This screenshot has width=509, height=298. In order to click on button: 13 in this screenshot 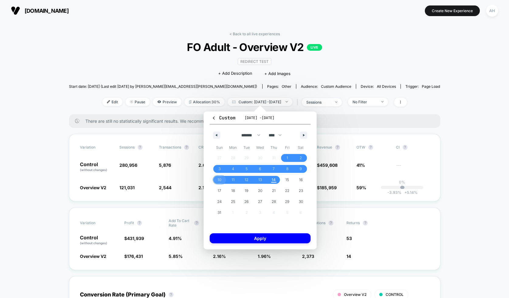, I will do `click(260, 180)`.